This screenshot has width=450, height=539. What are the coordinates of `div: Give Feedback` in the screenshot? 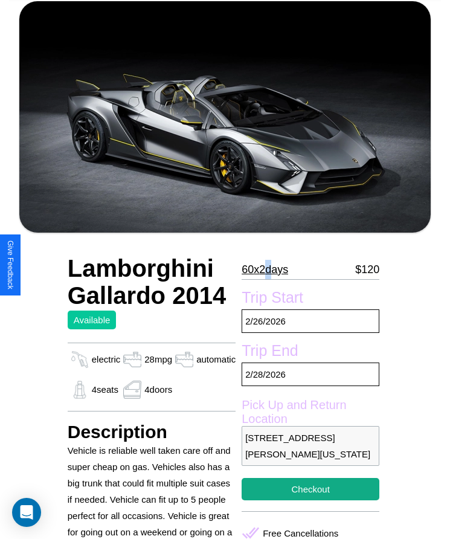 It's located at (10, 265).